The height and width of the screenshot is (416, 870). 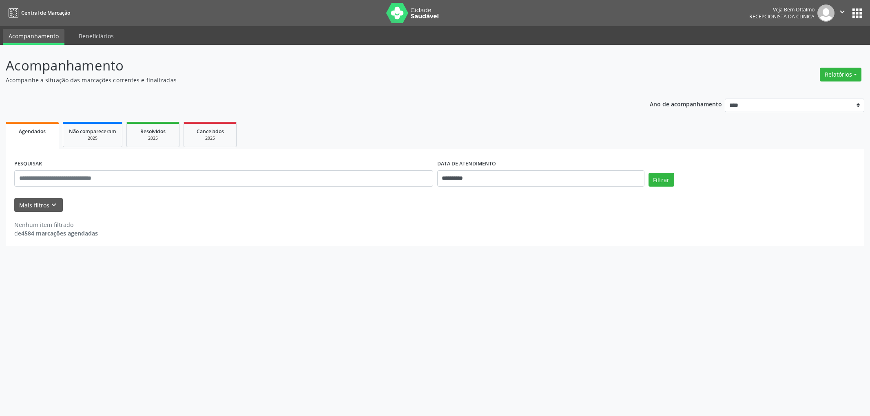 What do you see at coordinates (210, 131) in the screenshot?
I see `span: Cancelados` at bounding box center [210, 131].